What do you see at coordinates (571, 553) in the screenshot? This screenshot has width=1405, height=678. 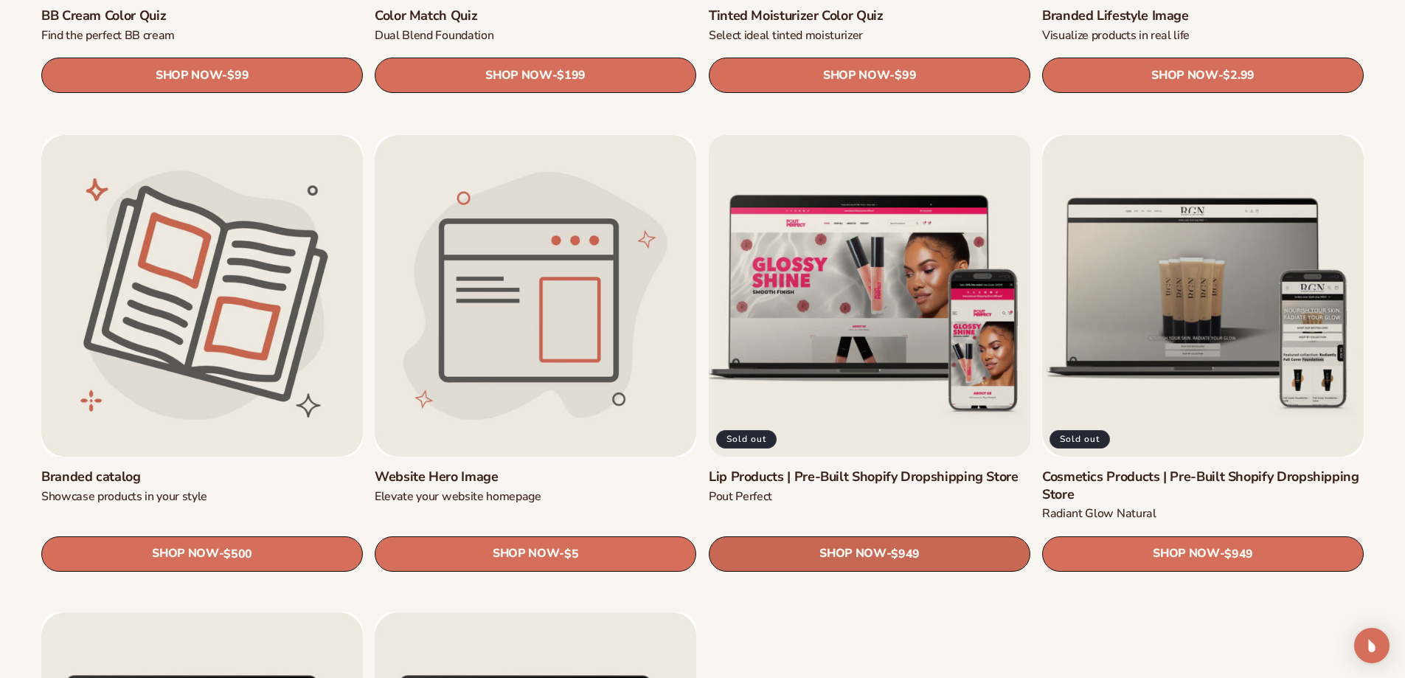 I see `span: $5` at bounding box center [571, 553].